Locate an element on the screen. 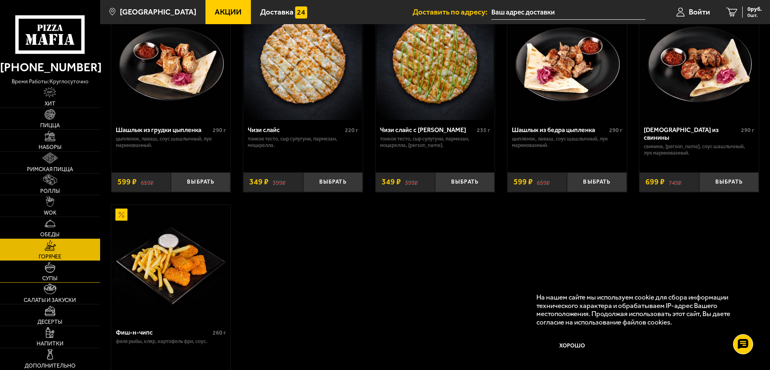 The image size is (770, 370). span: Дополнительно is located at coordinates (50, 366).